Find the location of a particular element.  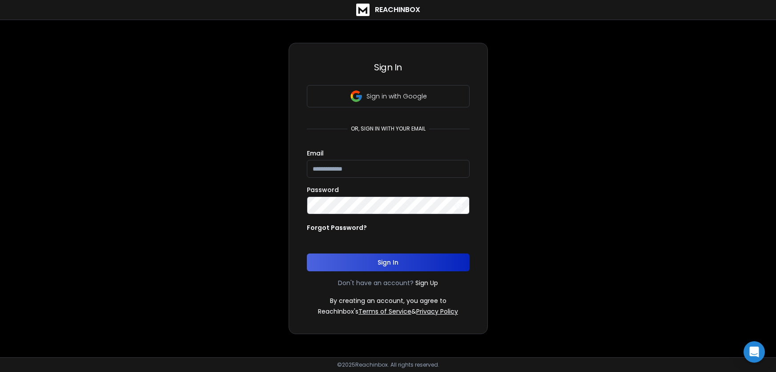

p: By creating an account, you agree to is located at coordinates (388, 300).